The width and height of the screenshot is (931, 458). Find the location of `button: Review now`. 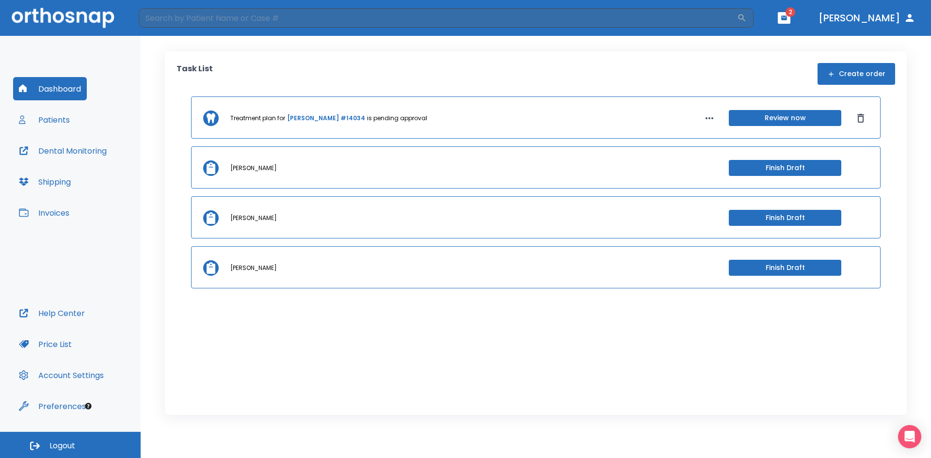

button: Review now is located at coordinates (785, 118).